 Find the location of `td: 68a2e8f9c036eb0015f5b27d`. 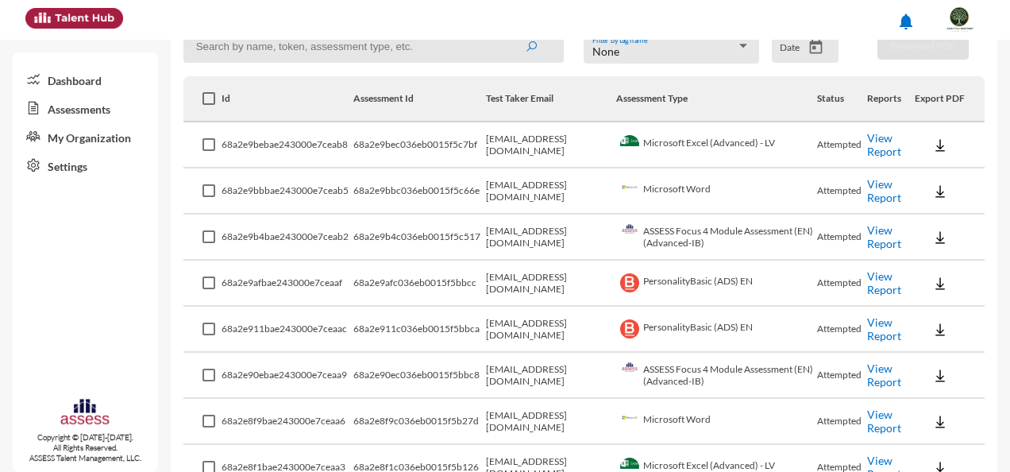

td: 68a2e8f9c036eb0015f5b27d is located at coordinates (419, 422).